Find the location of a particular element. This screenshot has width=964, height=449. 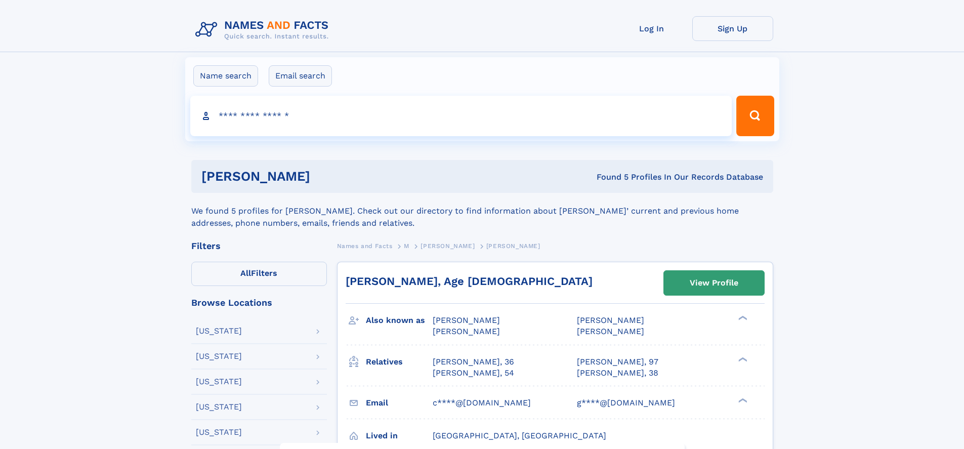

input: search input is located at coordinates (461, 116).